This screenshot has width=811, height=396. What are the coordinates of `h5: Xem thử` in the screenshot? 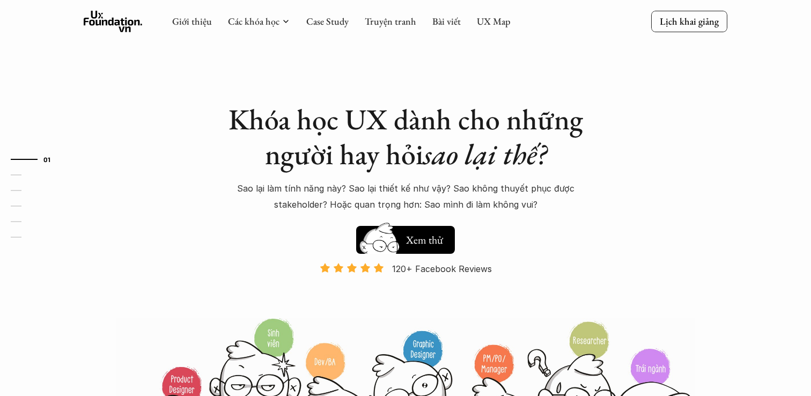 It's located at (425, 240).